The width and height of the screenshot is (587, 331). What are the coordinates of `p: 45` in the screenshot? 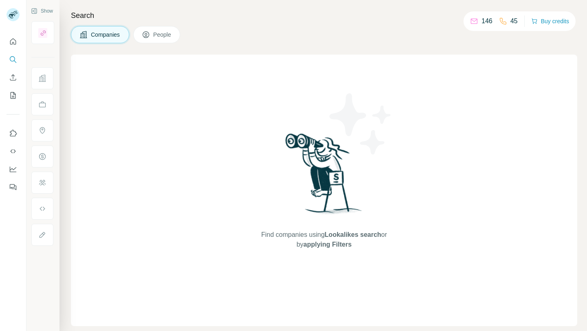 It's located at (514, 21).